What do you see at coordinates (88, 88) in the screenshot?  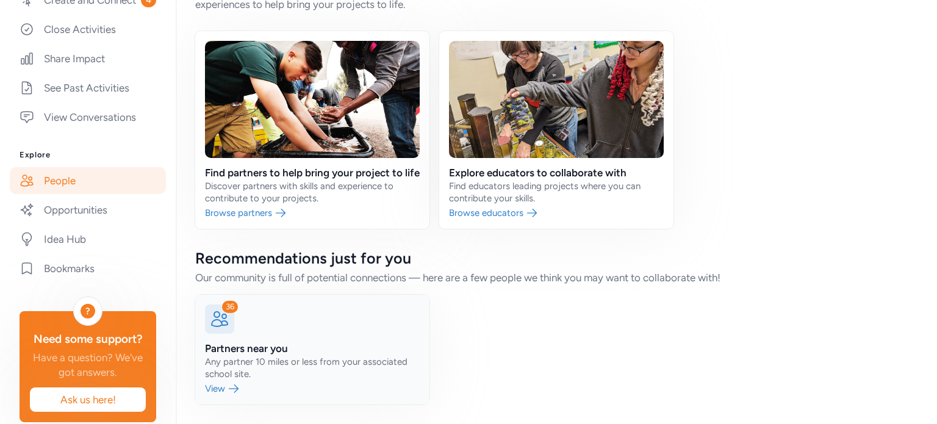 I see `a: See Past Activities` at bounding box center [88, 88].